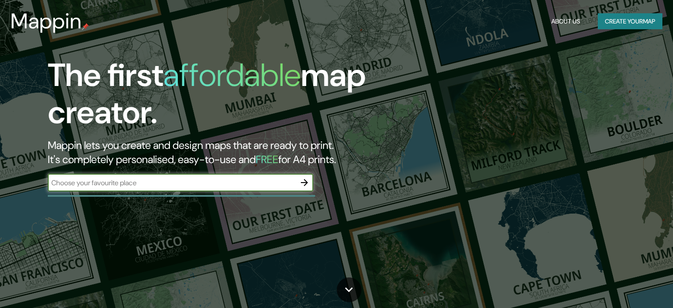 This screenshot has width=673, height=308. Describe the element at coordinates (216, 97) in the screenshot. I see `h1: The first map creator.` at that location.